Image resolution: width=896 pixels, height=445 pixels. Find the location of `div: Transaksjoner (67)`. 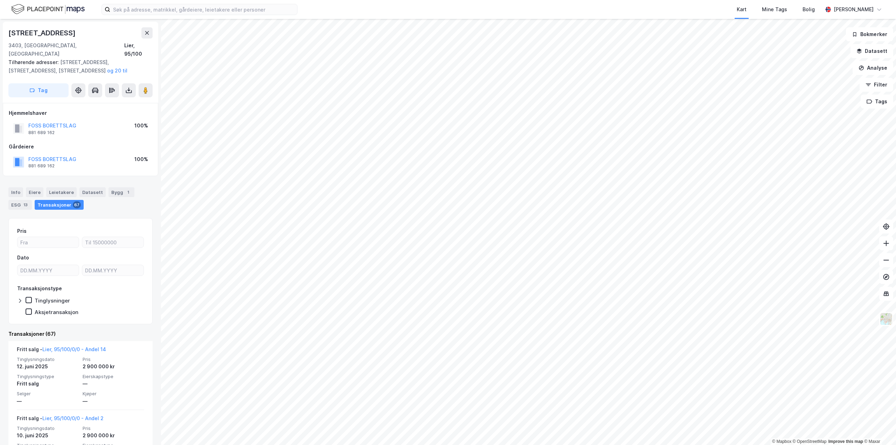

div: Transaksjoner (67) is located at coordinates (81, 334).